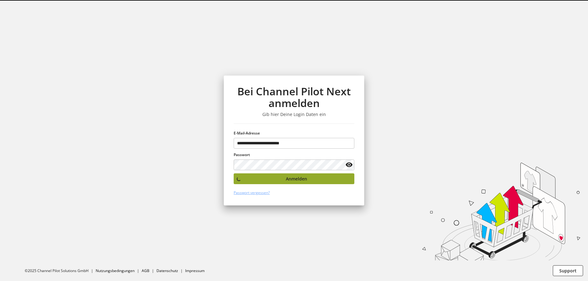 This screenshot has width=588, height=281. What do you see at coordinates (167, 271) in the screenshot?
I see `a: Datenschutz` at bounding box center [167, 271].